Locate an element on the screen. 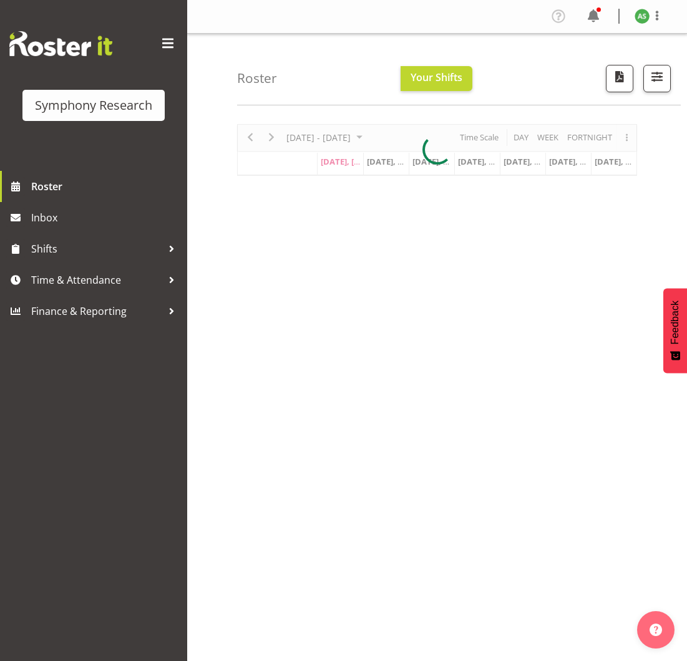 This screenshot has height=661, width=687. img: ange-steiger11422.jpg is located at coordinates (642, 16).